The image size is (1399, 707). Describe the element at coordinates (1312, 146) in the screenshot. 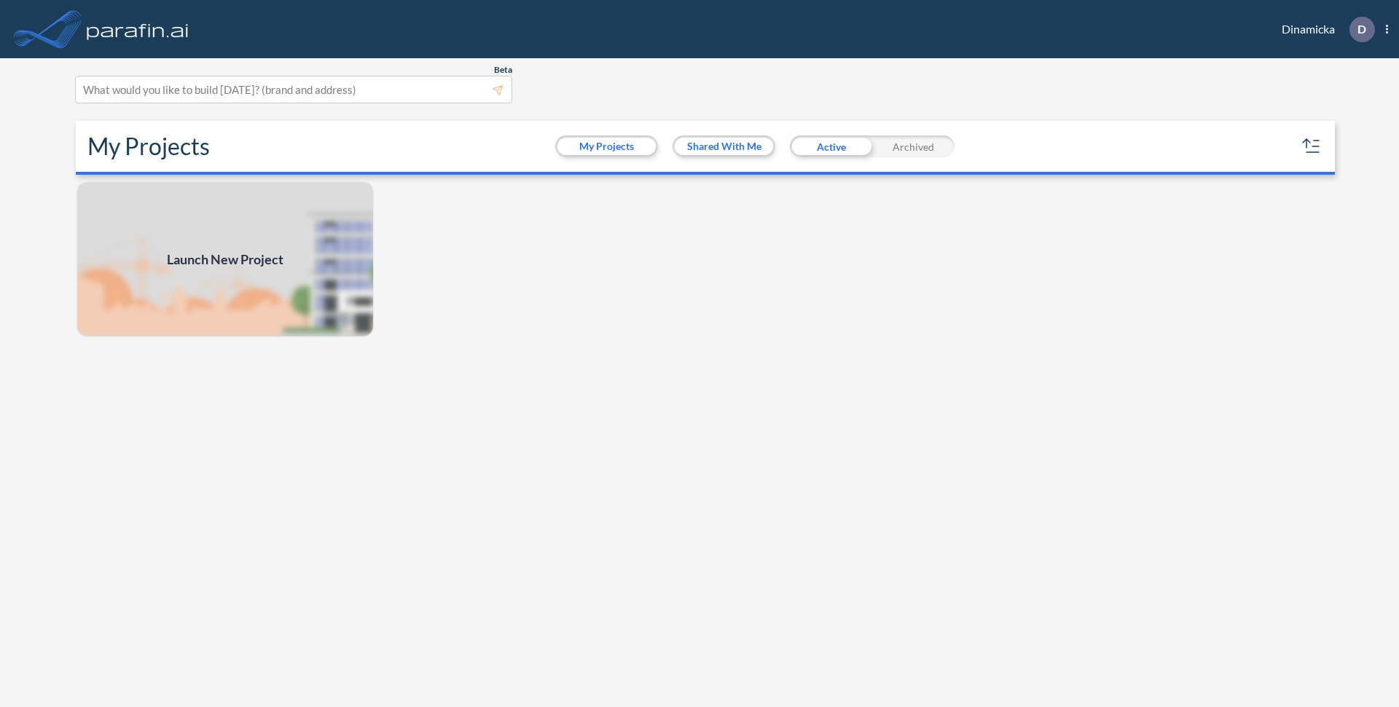

I see `button: sort` at that location.